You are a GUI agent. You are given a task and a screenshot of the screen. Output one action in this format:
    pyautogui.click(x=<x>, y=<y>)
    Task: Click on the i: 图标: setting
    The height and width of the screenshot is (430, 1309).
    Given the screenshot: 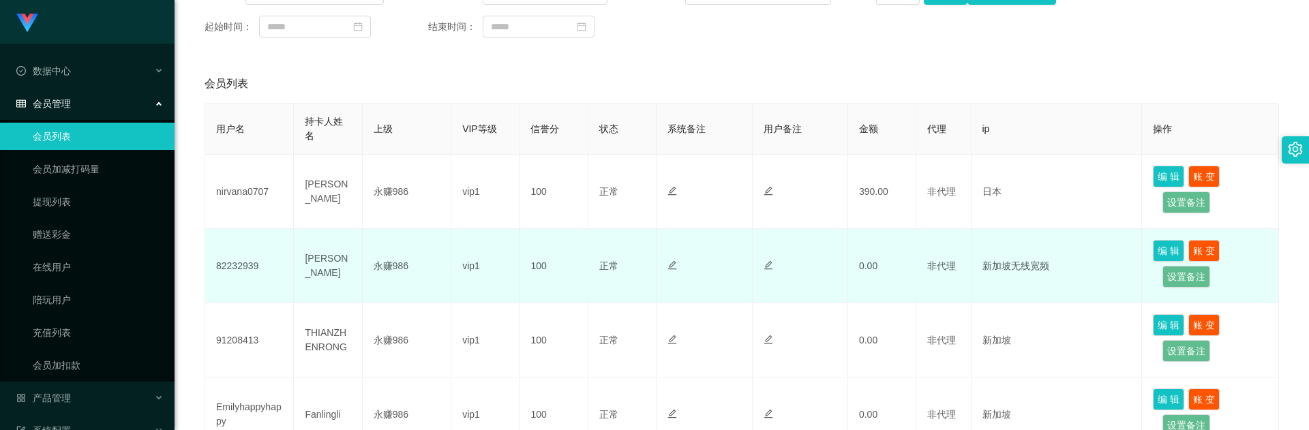 What is the action you would take?
    pyautogui.click(x=1296, y=149)
    